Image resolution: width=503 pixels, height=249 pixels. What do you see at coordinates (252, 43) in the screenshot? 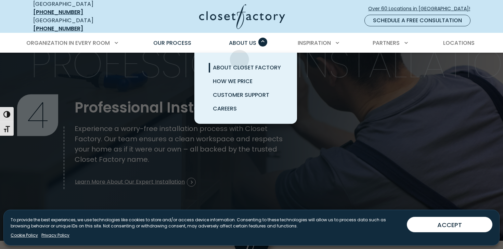
I see `nav: Primary Menu` at bounding box center [252, 43].